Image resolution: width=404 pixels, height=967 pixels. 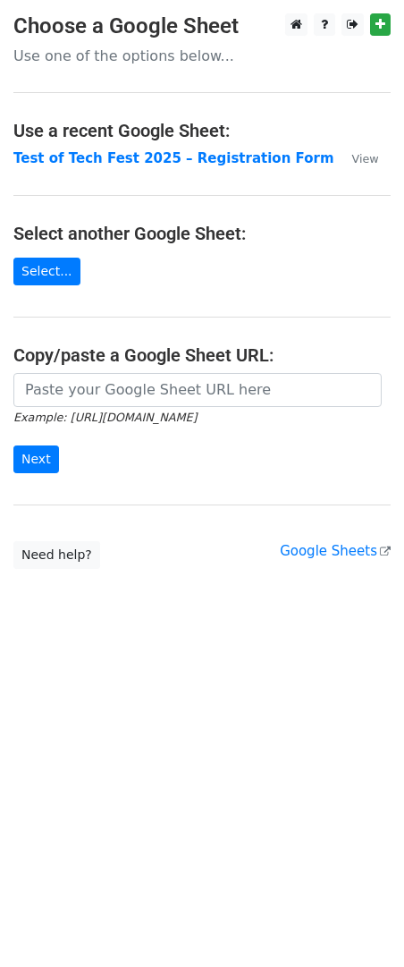 What do you see at coordinates (36, 459) in the screenshot?
I see `input: Next` at bounding box center [36, 459].